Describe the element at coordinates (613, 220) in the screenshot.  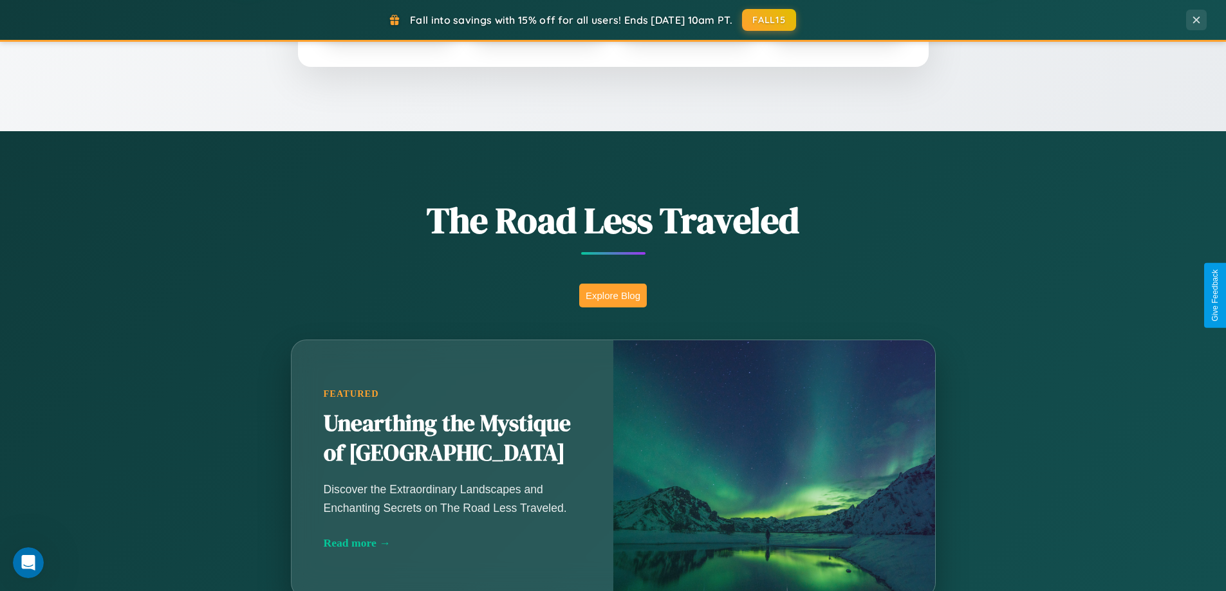
I see `h1: The Road Less Traveled` at that location.